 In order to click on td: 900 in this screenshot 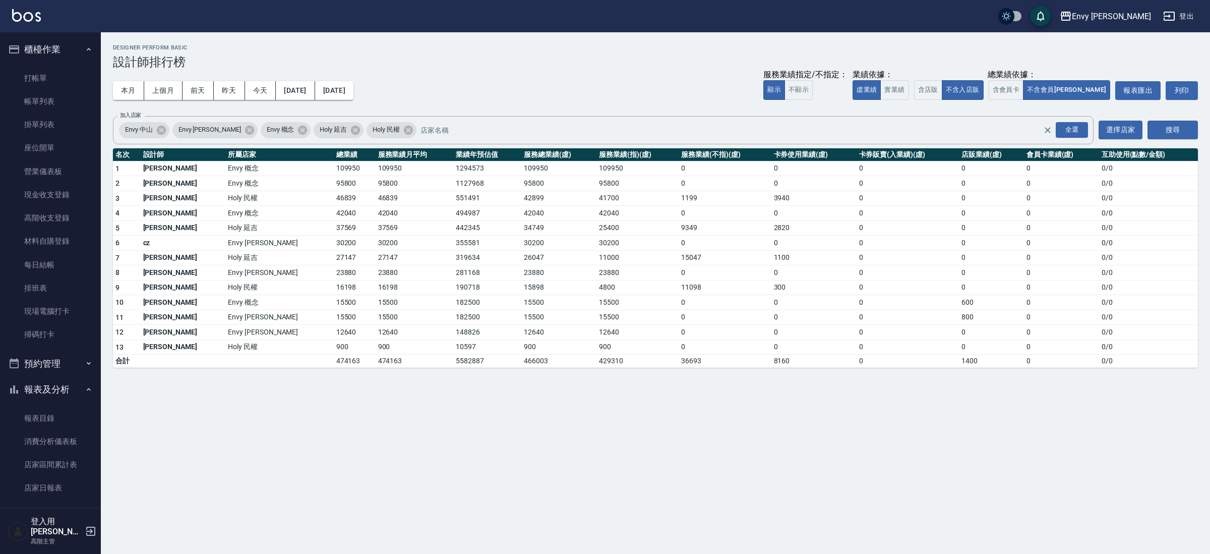, I will do `click(638, 347)`.